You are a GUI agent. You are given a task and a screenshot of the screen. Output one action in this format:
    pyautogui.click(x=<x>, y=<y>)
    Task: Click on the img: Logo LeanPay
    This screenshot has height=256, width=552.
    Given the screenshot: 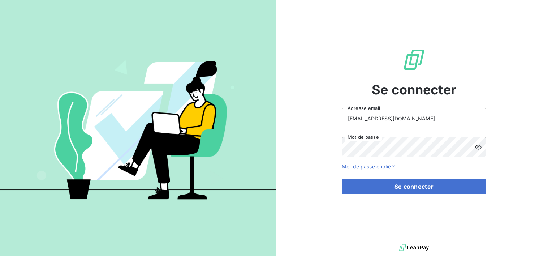 What is the action you would take?
    pyautogui.click(x=414, y=60)
    